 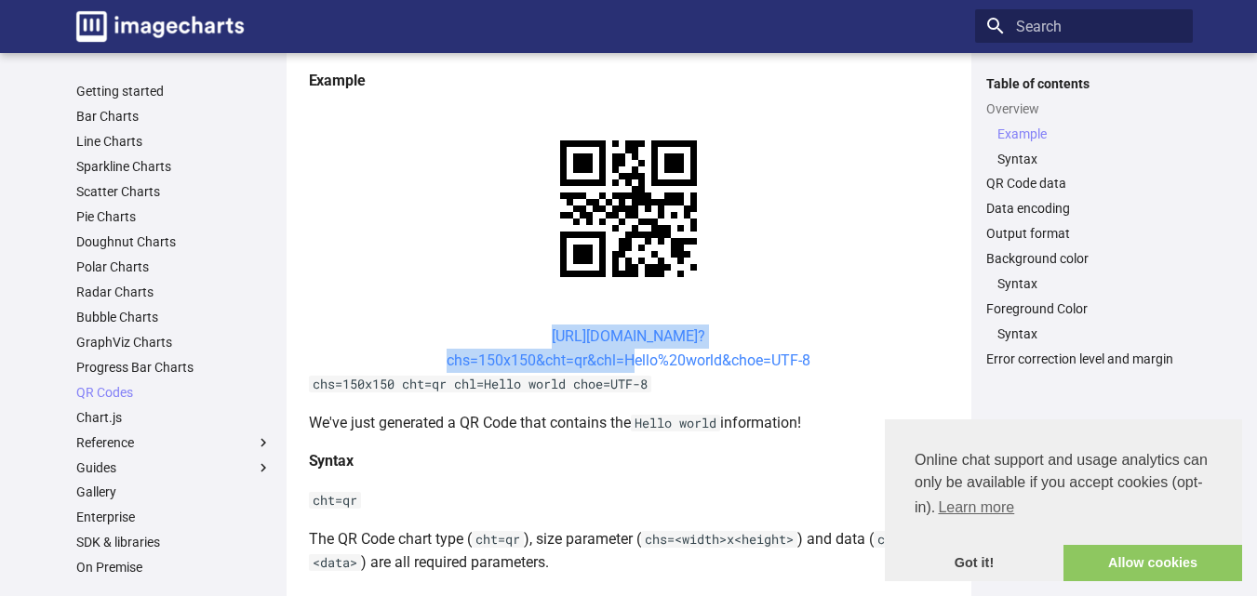 What do you see at coordinates (174, 443) in the screenshot?
I see `label: Reference` at bounding box center [174, 443].